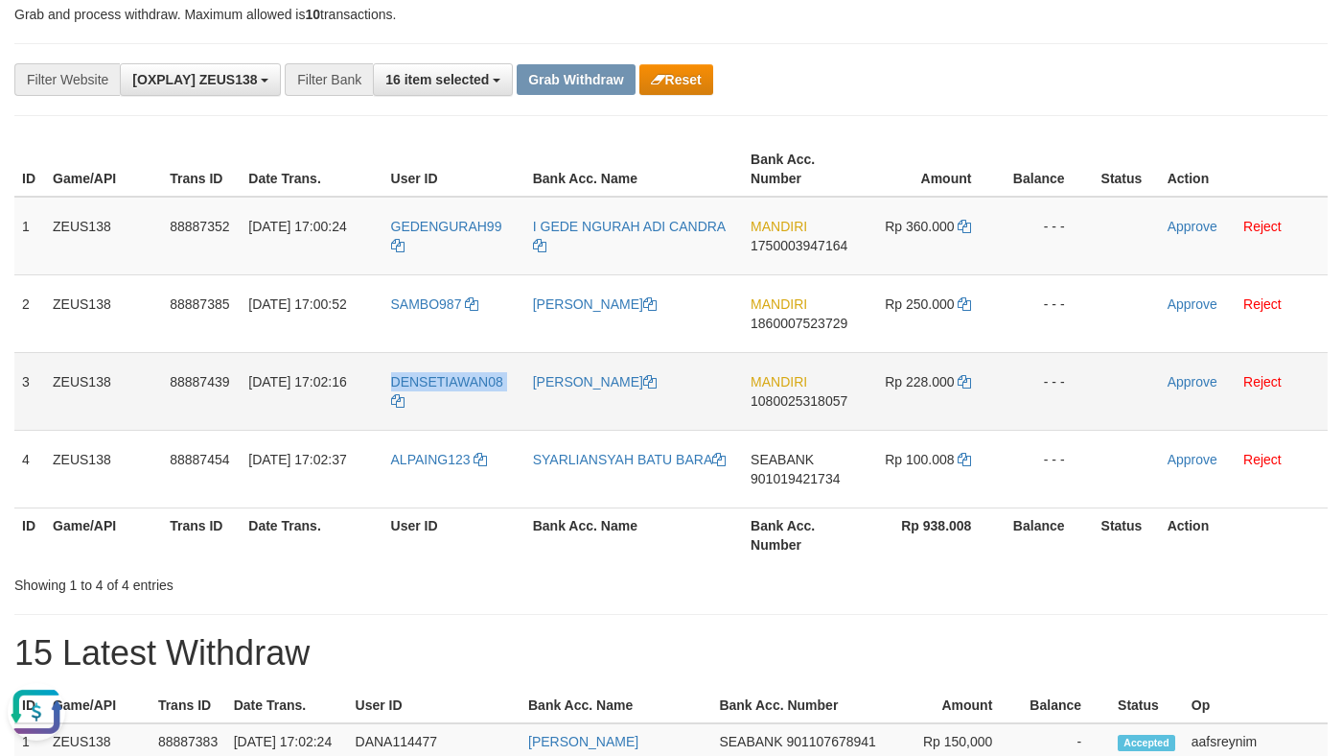 The image size is (1342, 756). What do you see at coordinates (965, 304) in the screenshot?
I see `a: Copy 250000 to clipboard` at bounding box center [965, 304].